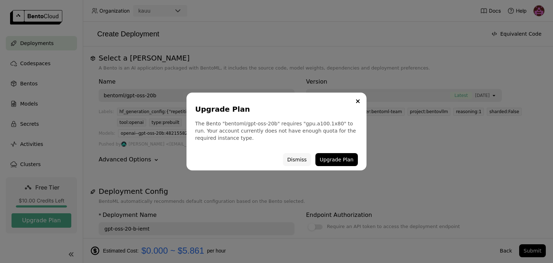 The height and width of the screenshot is (263, 553). Describe the element at coordinates (275, 109) in the screenshot. I see `div: Upgrade Plan` at that location.